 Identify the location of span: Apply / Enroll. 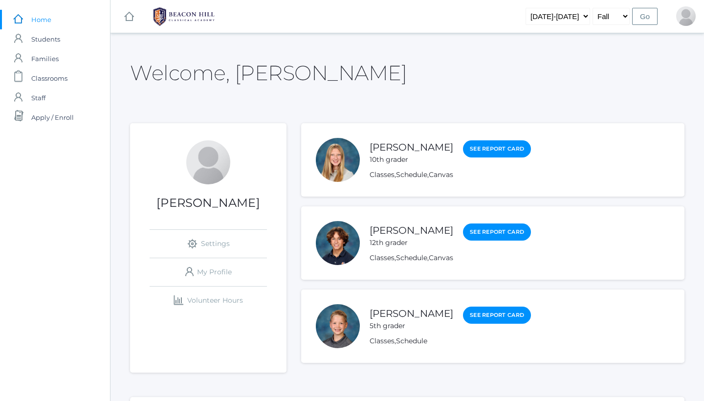
(52, 117).